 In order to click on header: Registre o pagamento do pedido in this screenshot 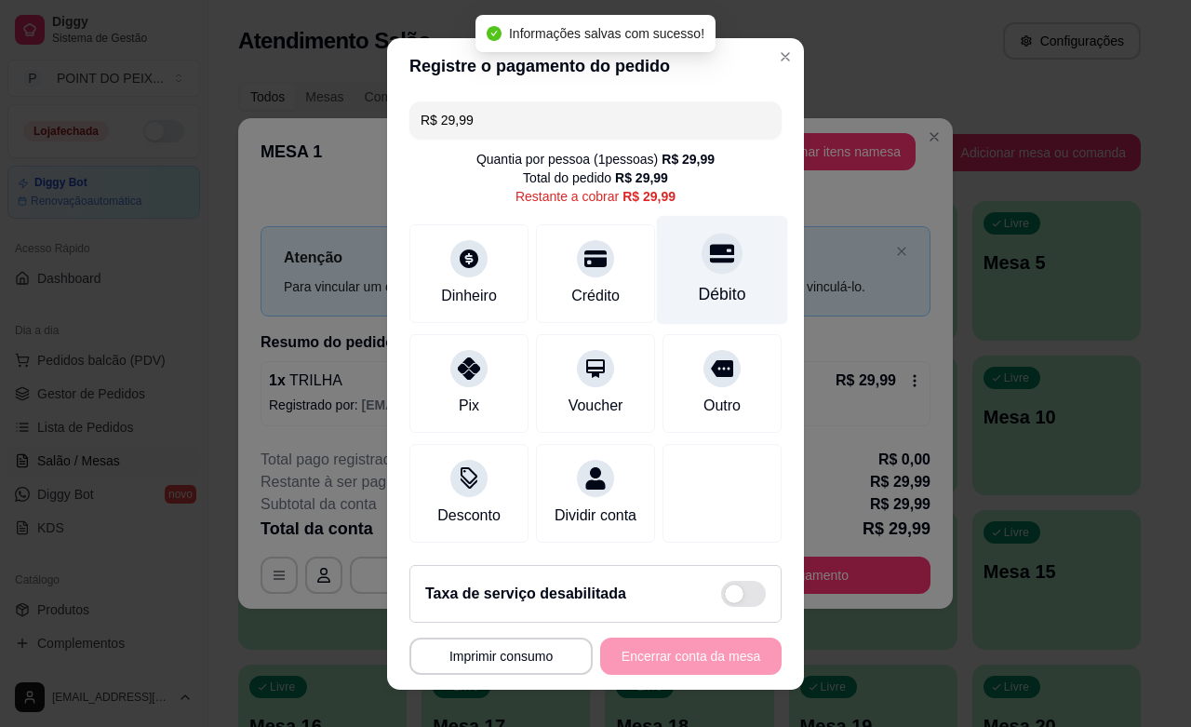, I will do `click(595, 66)`.